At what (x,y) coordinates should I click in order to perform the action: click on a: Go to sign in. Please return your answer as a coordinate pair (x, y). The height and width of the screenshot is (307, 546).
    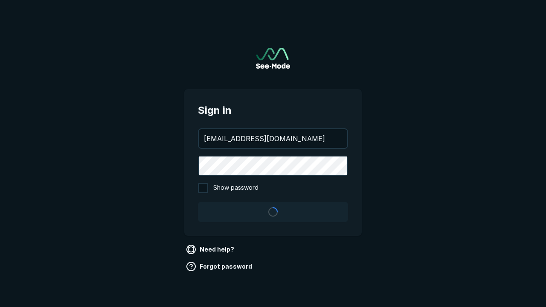
    Looking at the image, I should click on (273, 58).